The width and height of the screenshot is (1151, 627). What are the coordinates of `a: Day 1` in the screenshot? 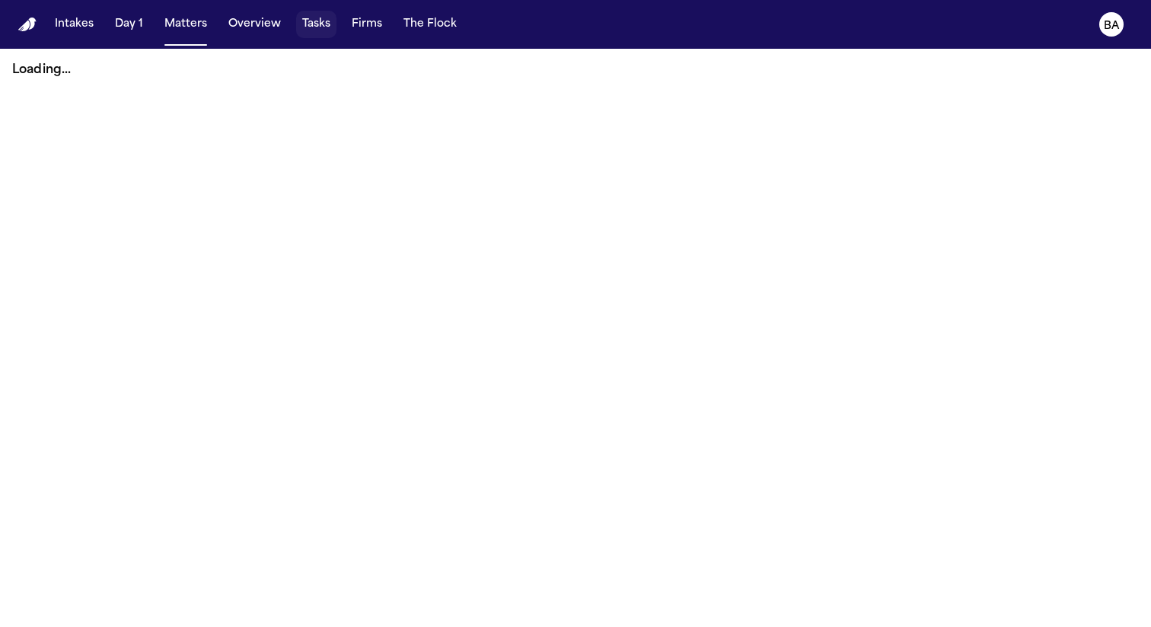 It's located at (129, 24).